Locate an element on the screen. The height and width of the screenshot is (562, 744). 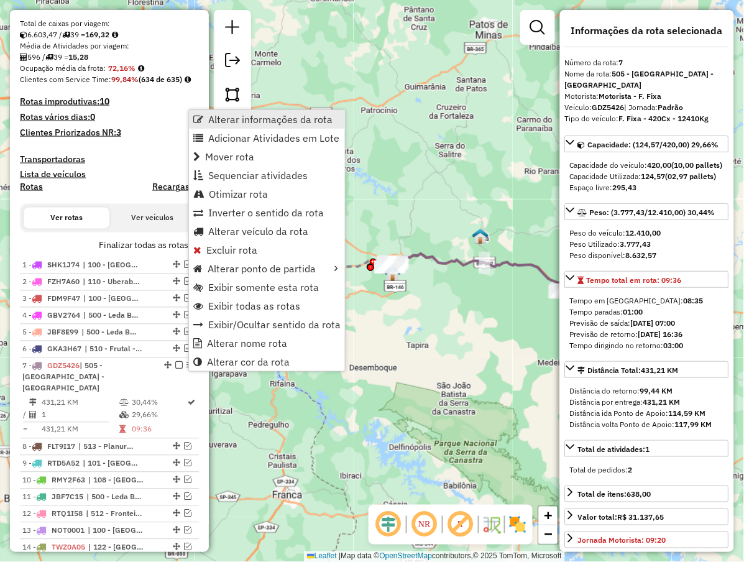
strong: 1 is located at coordinates (648, 449).